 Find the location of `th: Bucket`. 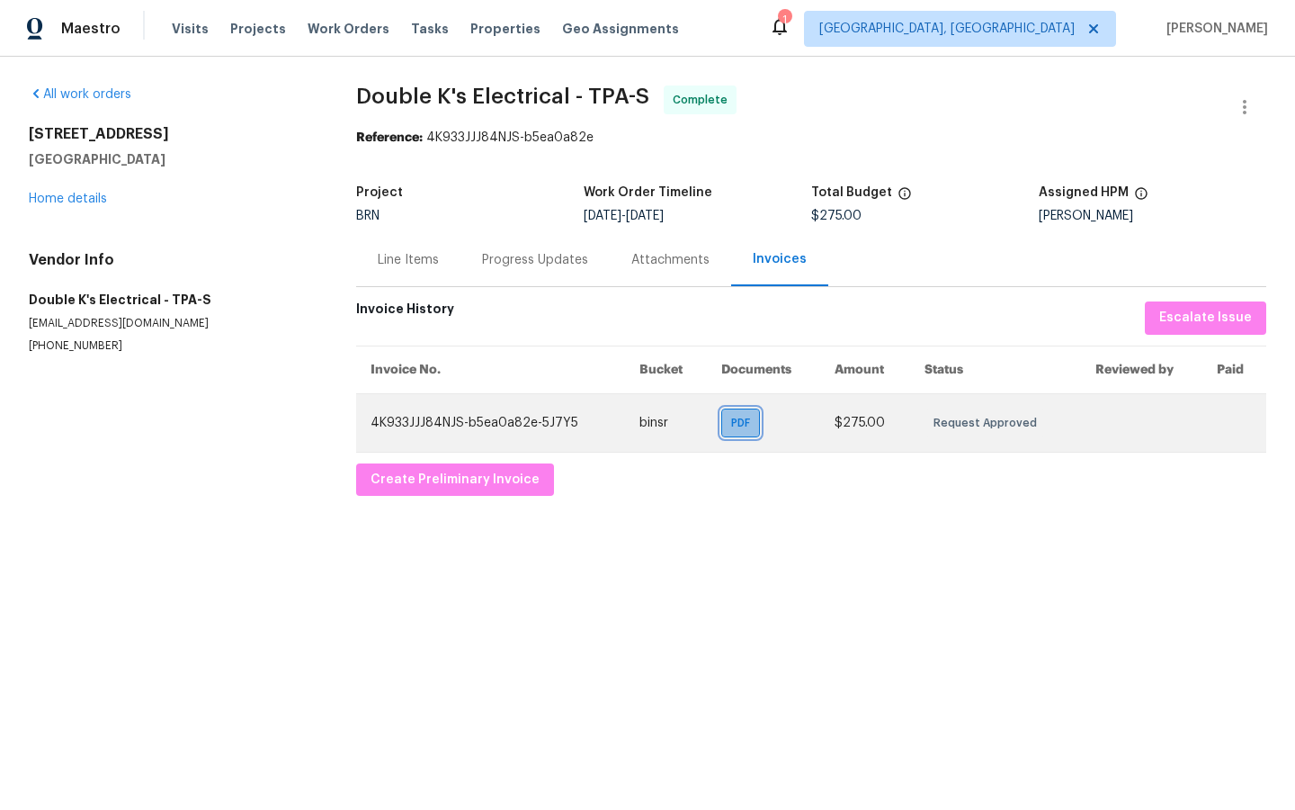

th: Bucket is located at coordinates (666, 369).